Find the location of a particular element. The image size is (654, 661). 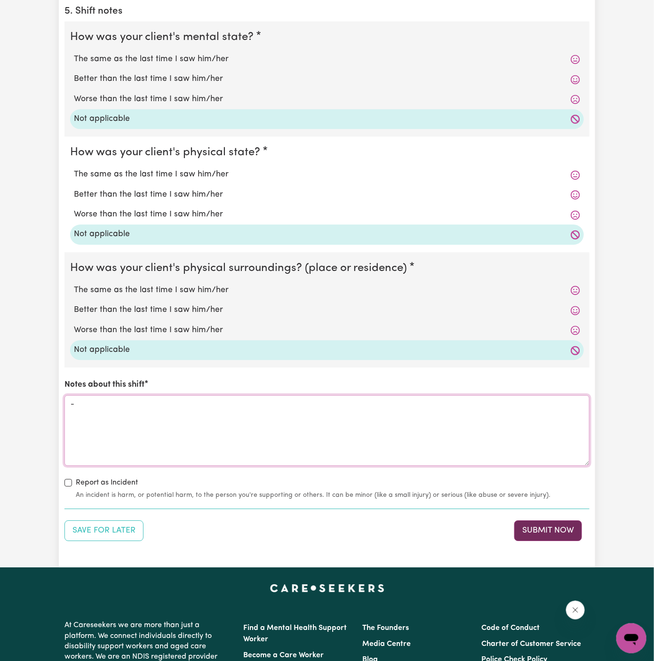

button: Save your job report is located at coordinates (104, 531).